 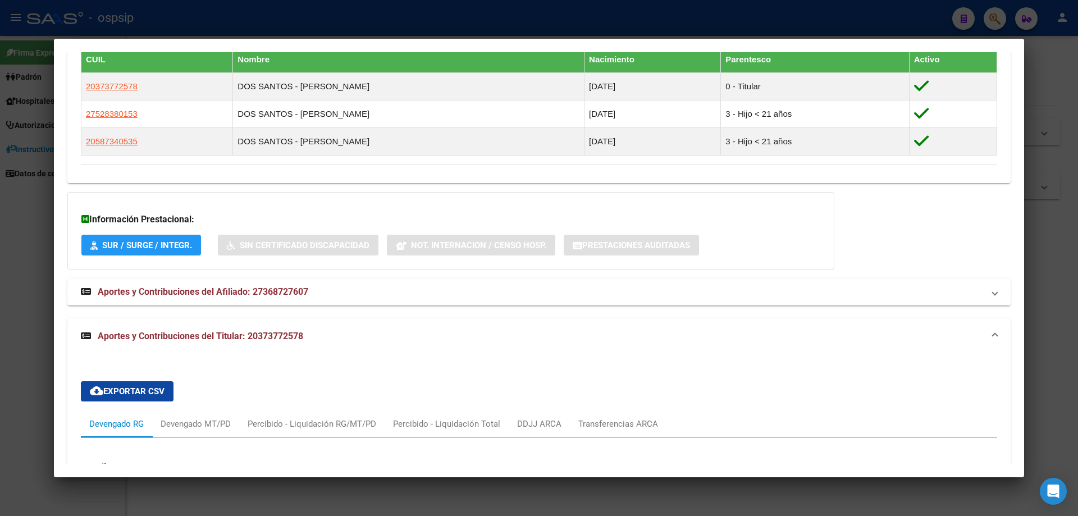 I want to click on span: Exportar CSV, so click(x=127, y=391).